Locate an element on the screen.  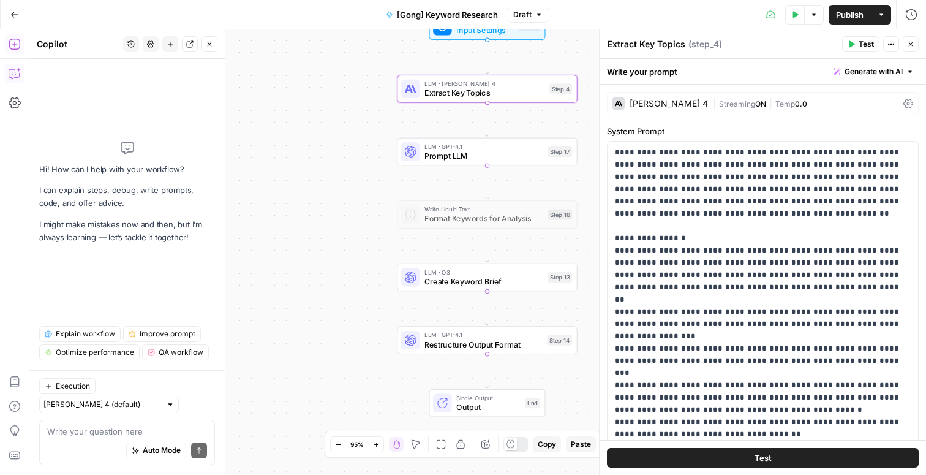
span: Streaming is located at coordinates (737, 104).